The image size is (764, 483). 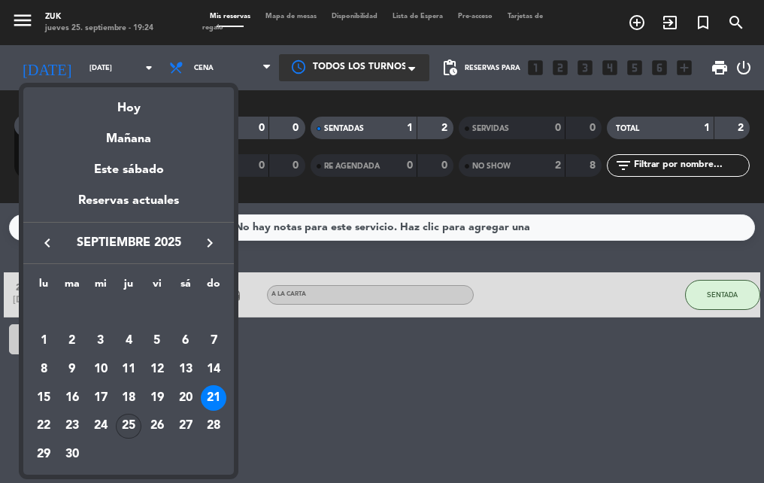 What do you see at coordinates (157, 341) in the screenshot?
I see `td: 5 de septiembre de 2025` at bounding box center [157, 341].